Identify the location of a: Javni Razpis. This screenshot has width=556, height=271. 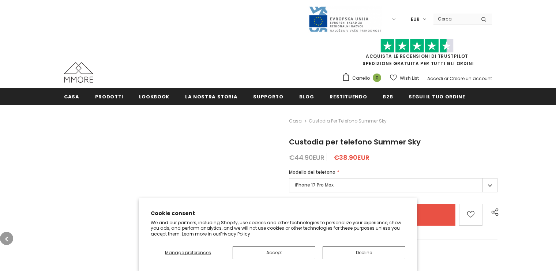
(345, 19).